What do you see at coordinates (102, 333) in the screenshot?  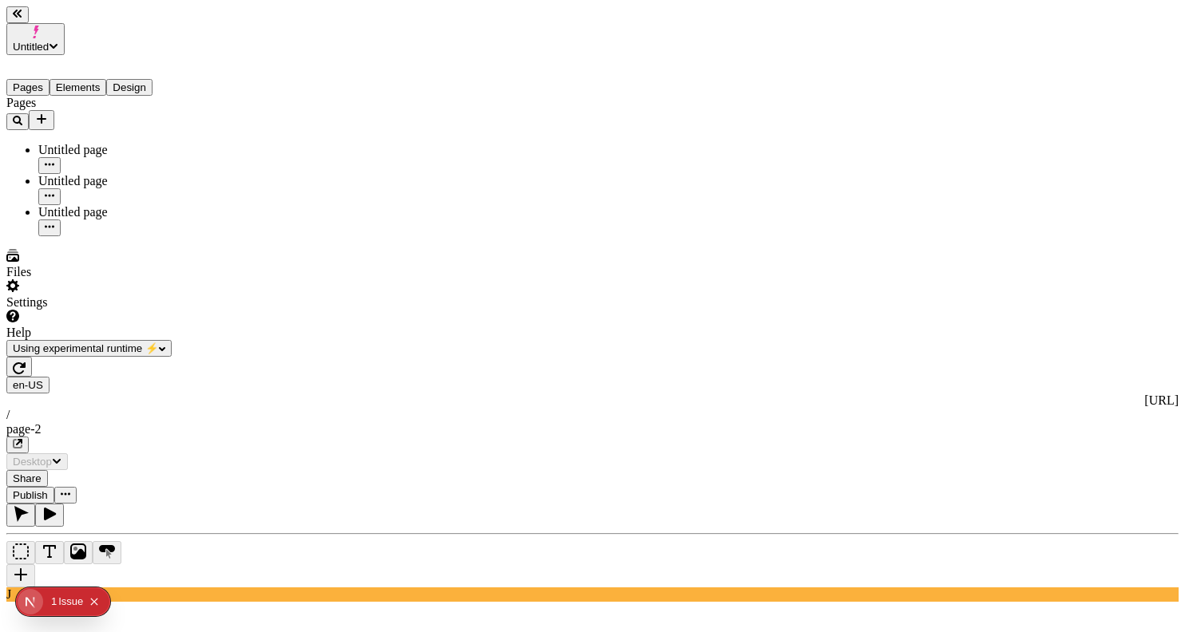 I see `div: Help` at bounding box center [102, 333].